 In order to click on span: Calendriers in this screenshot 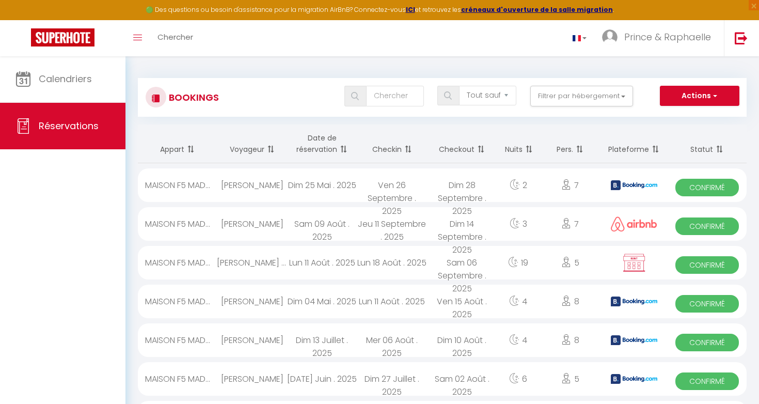, I will do `click(65, 78)`.